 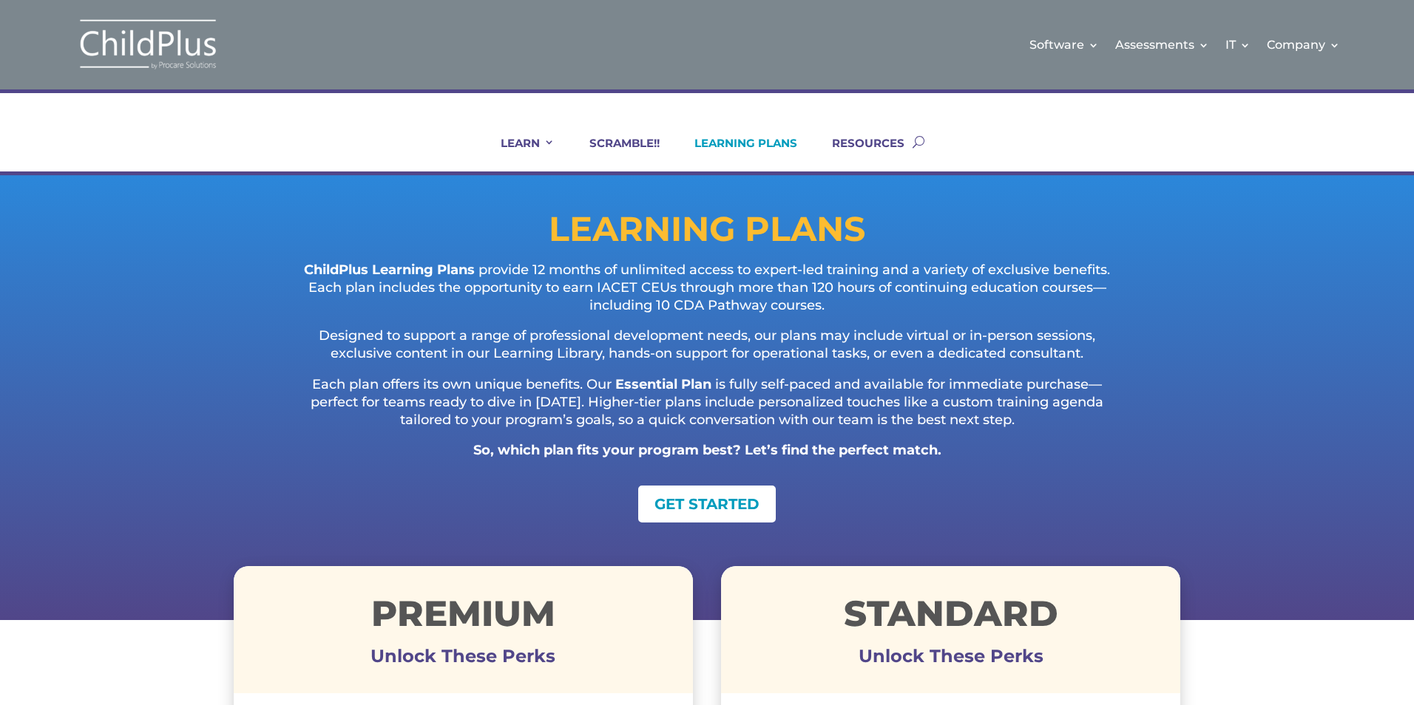 What do you see at coordinates (663, 384) in the screenshot?
I see `strong: Essential Plan` at bounding box center [663, 384].